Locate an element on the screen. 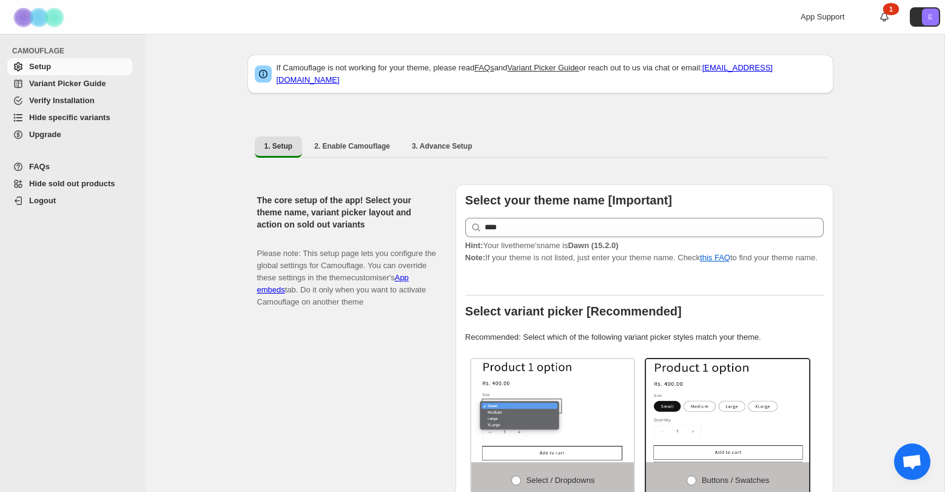 The height and width of the screenshot is (492, 945). span: Select / Dropdowns is located at coordinates (560, 480).